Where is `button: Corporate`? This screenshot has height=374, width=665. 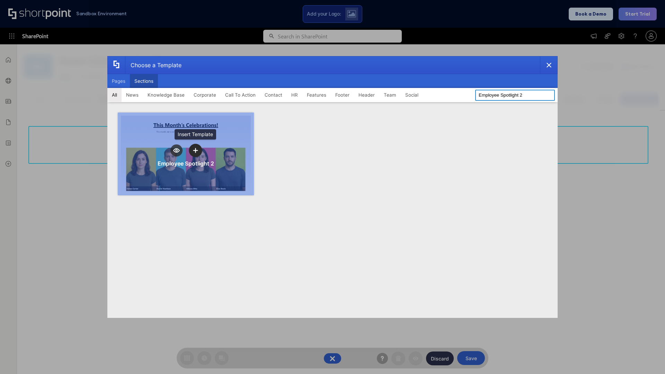 button: Corporate is located at coordinates (205, 95).